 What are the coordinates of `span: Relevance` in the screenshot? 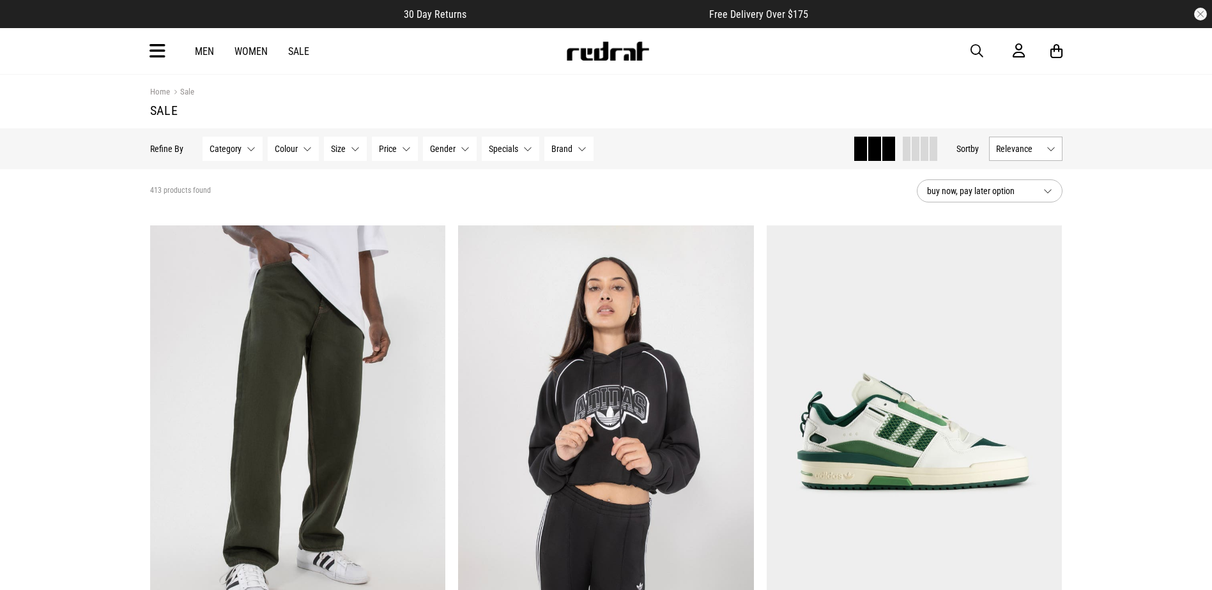 It's located at (1018, 149).